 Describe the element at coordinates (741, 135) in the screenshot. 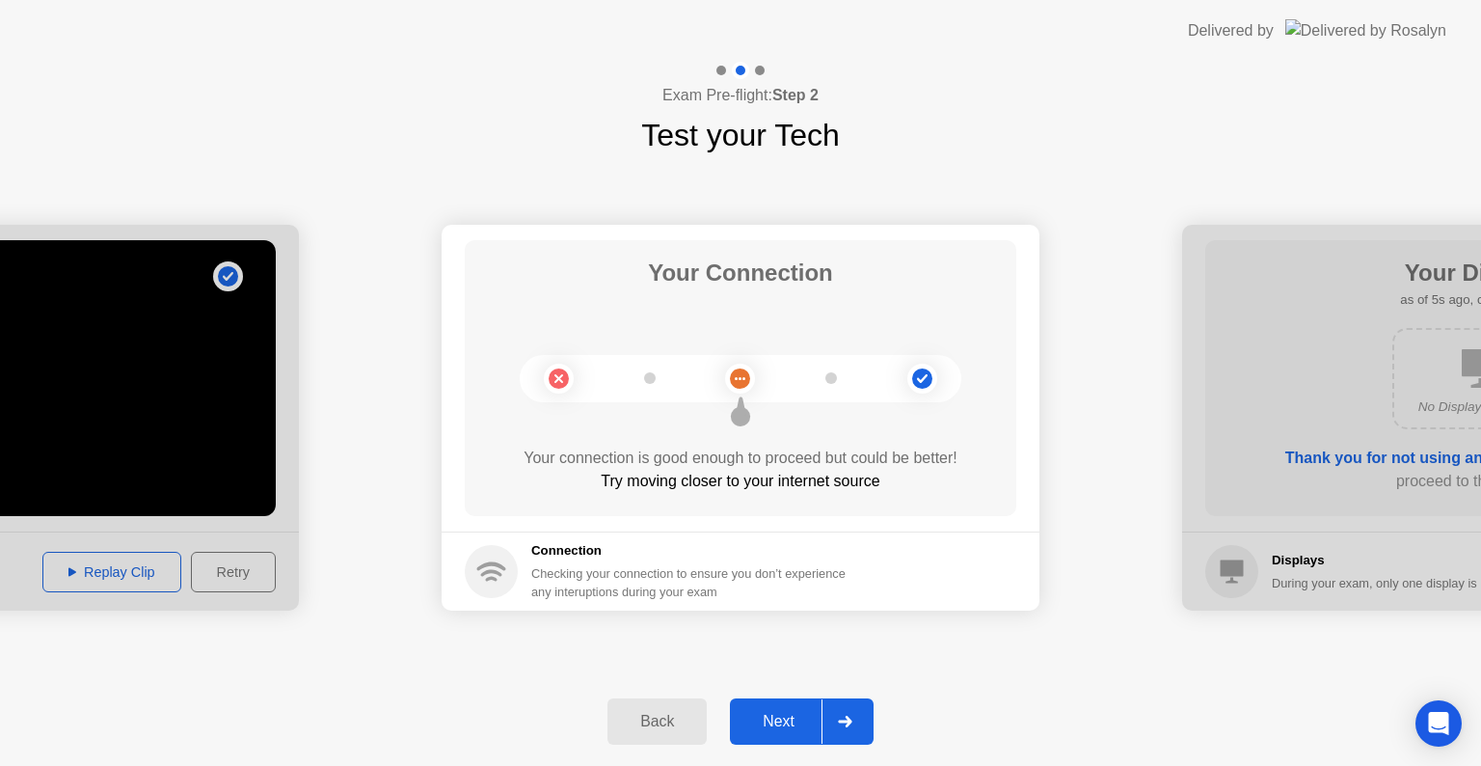

I see `h1: Test your Tech` at that location.